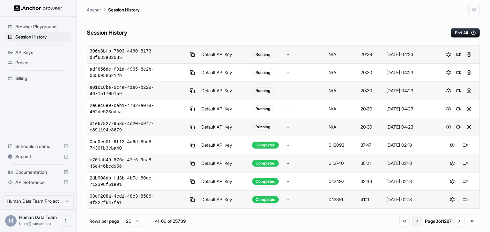 This screenshot has height=232, width=490. What do you see at coordinates (370, 55) in the screenshot?
I see `div: 20:29` at bounding box center [370, 55].